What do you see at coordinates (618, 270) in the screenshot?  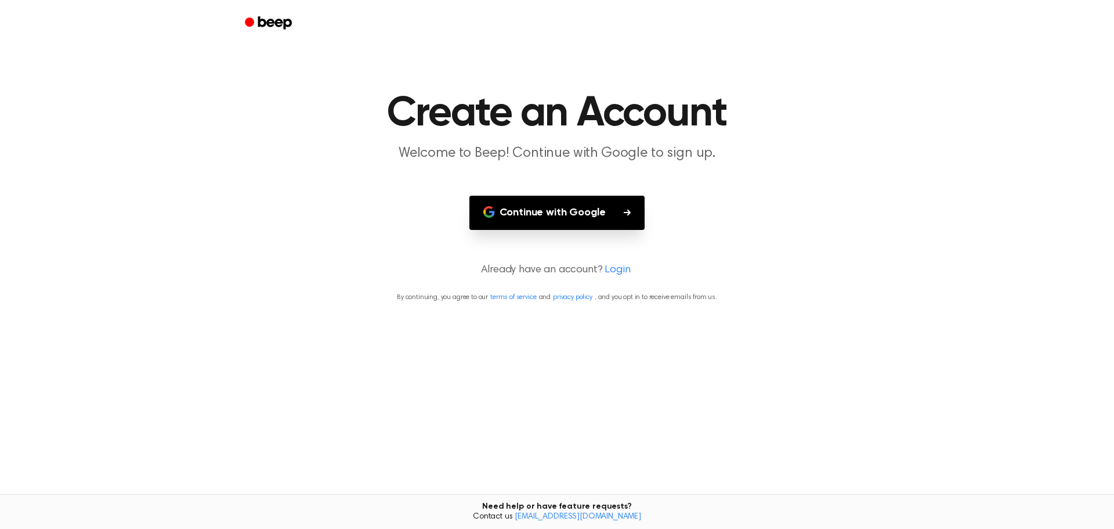 I see `a: Login` at bounding box center [618, 270].